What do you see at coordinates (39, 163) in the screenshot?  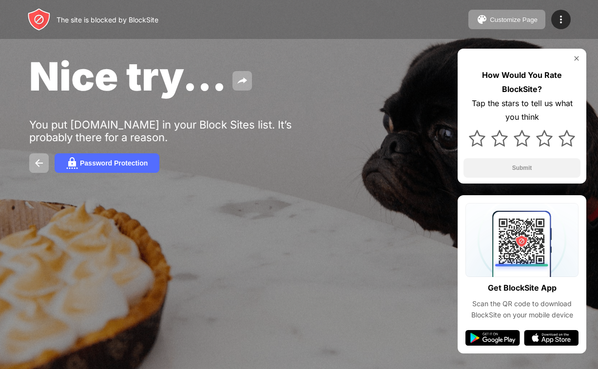 I see `img: back.svg` at bounding box center [39, 163].